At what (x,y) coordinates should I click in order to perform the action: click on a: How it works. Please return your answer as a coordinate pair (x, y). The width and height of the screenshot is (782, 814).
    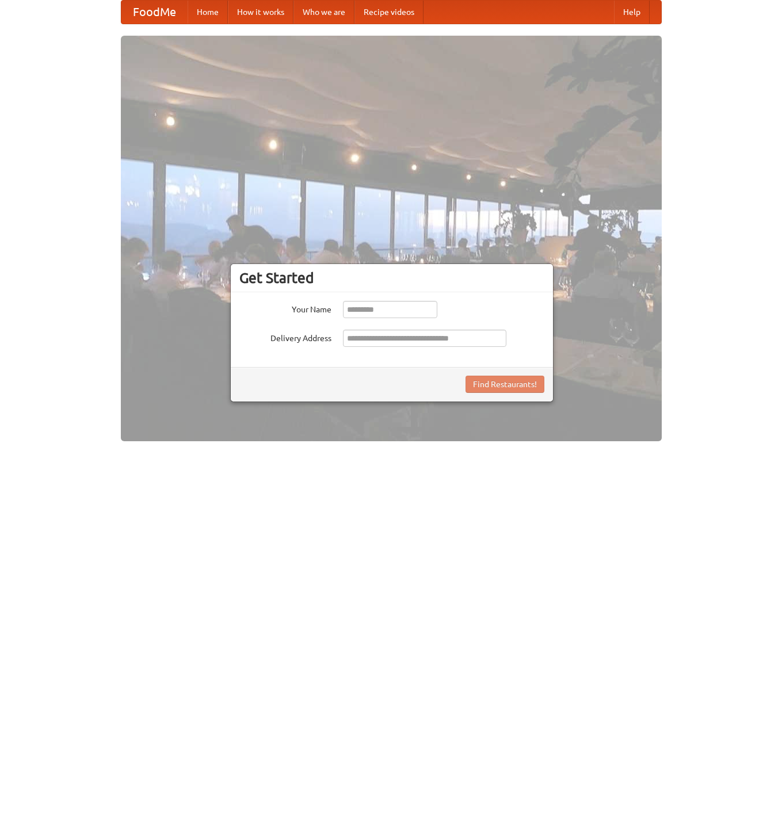
    Looking at the image, I should click on (261, 12).